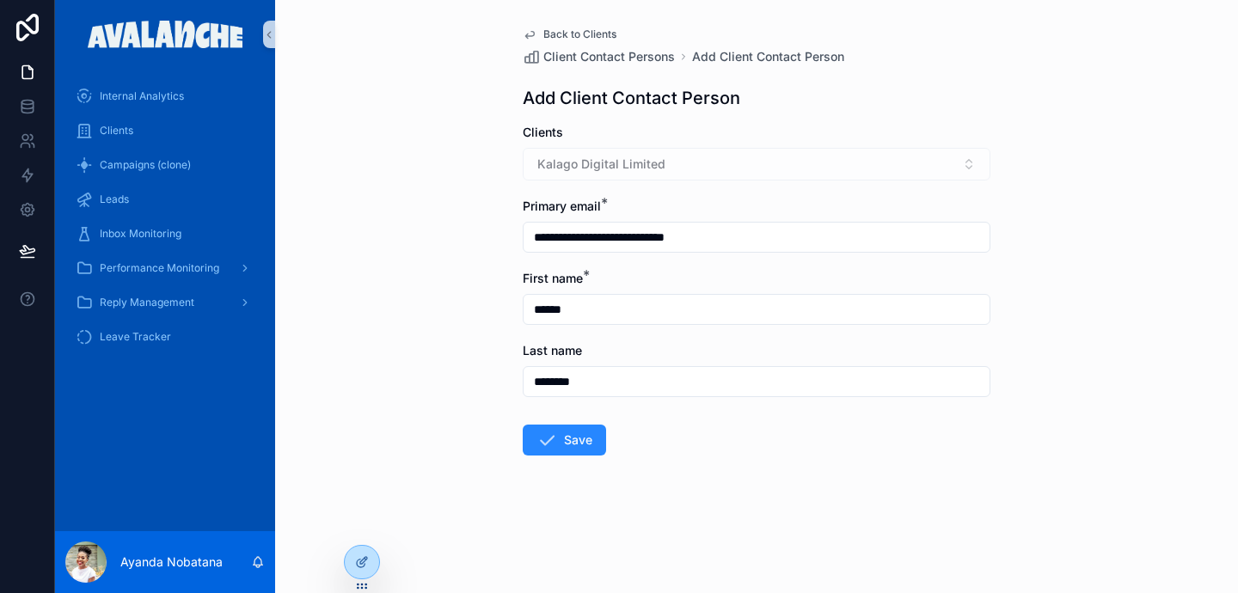 The width and height of the screenshot is (1238, 593). Describe the element at coordinates (608, 57) in the screenshot. I see `span: Client Contact Persons` at that location.